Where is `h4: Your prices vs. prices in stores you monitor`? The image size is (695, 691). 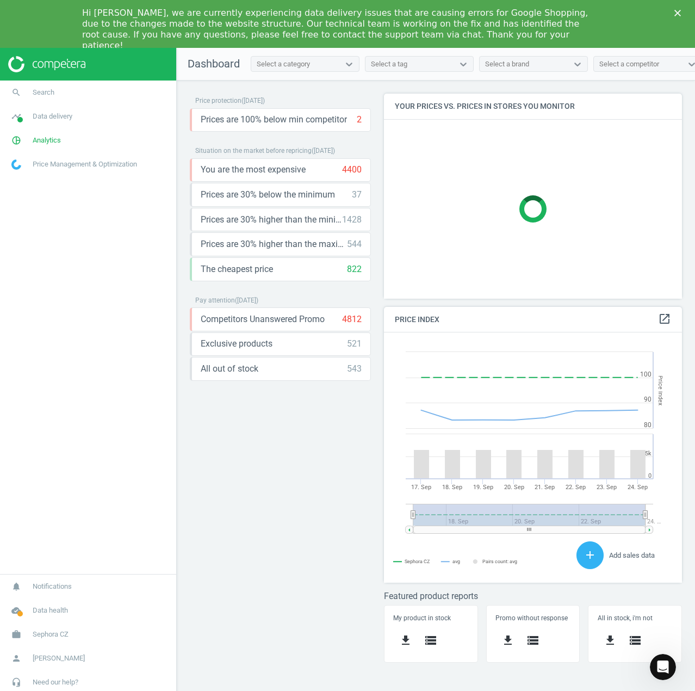
h4: Your prices vs. prices in stores you monitor is located at coordinates (533, 106).